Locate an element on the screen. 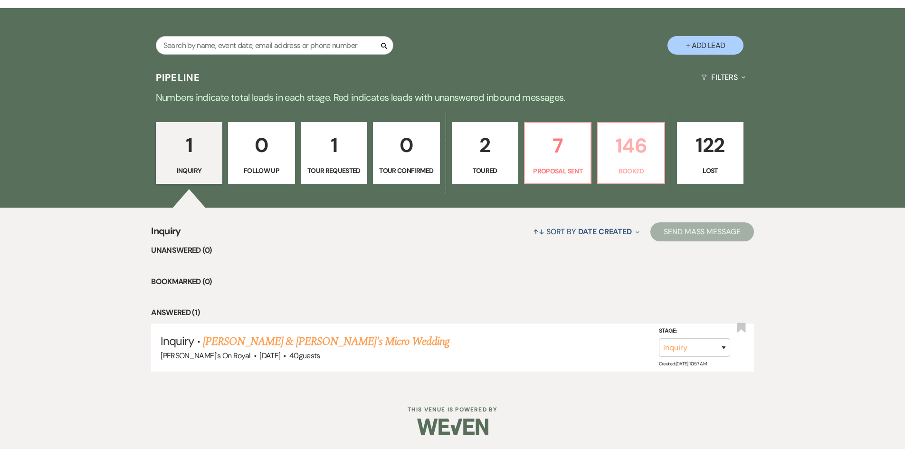 The image size is (905, 449). p: Tour Confirmed is located at coordinates (406, 171).